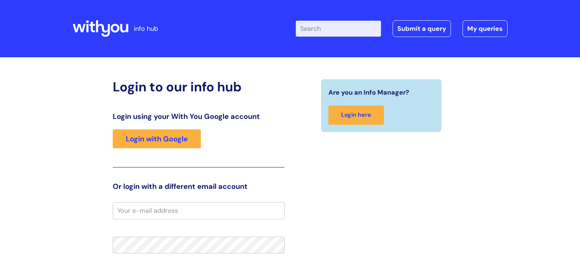 This screenshot has width=580, height=265. What do you see at coordinates (356, 115) in the screenshot?
I see `a: Login here` at bounding box center [356, 115].